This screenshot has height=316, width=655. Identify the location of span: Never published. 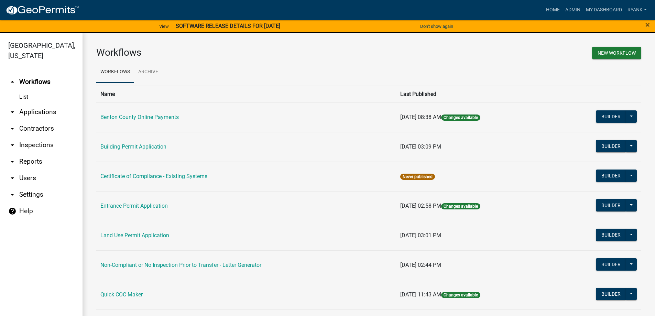
(418, 177).